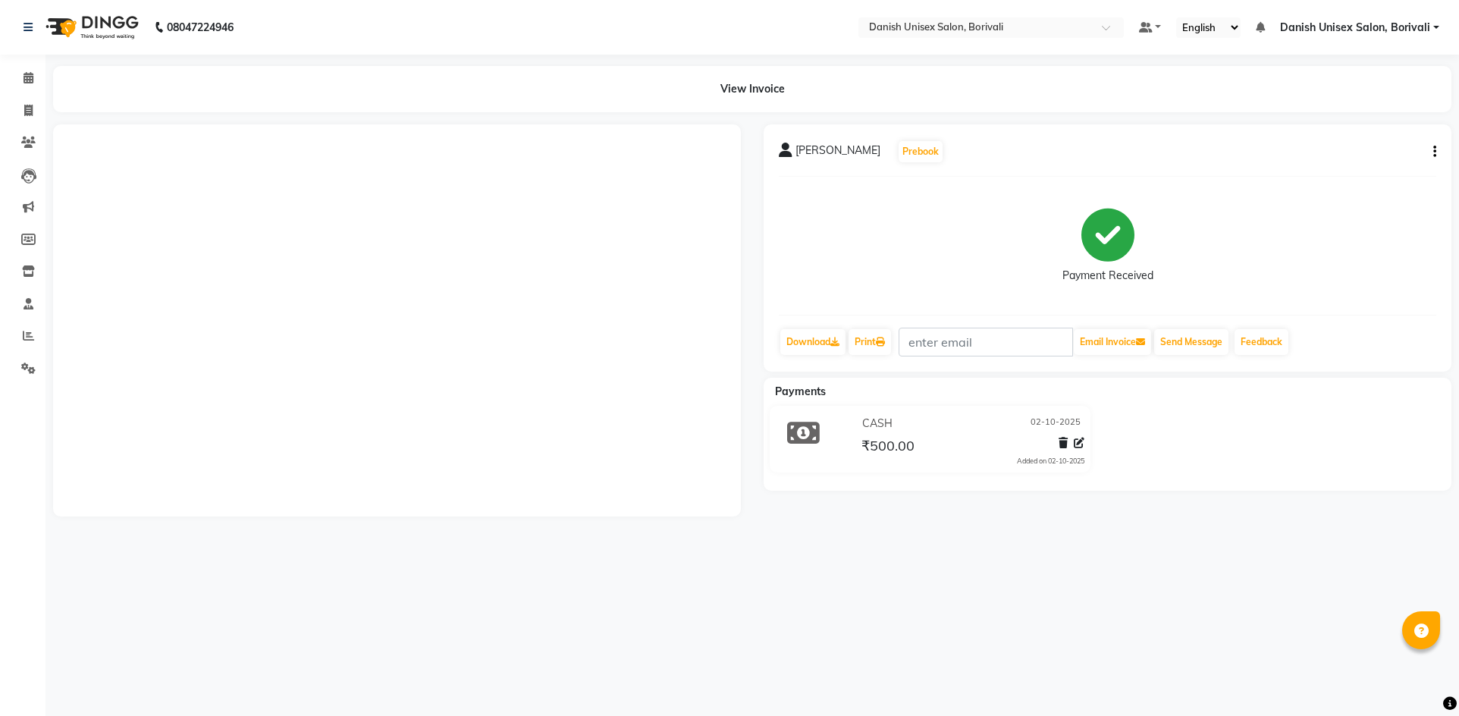  I want to click on button: Send Message, so click(1192, 342).